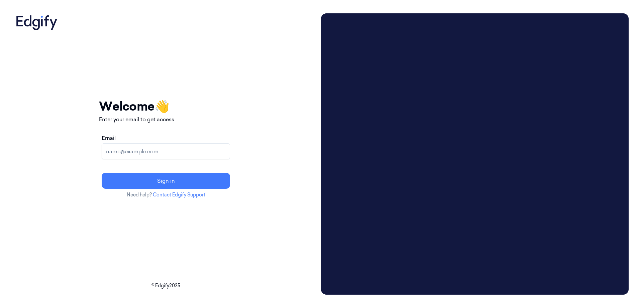 The image size is (642, 308). I want to click on p: Enter your email to get access, so click(166, 119).